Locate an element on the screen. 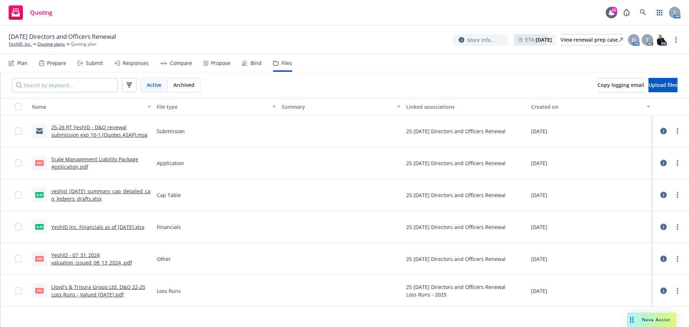  img: photo is located at coordinates (661, 40).